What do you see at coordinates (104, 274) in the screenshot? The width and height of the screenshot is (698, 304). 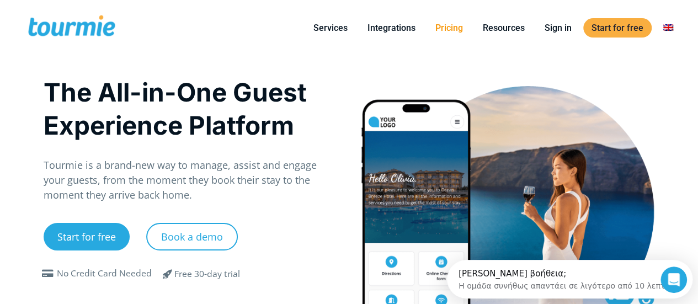 I see `div: No Credit Card Needed` at bounding box center [104, 274].